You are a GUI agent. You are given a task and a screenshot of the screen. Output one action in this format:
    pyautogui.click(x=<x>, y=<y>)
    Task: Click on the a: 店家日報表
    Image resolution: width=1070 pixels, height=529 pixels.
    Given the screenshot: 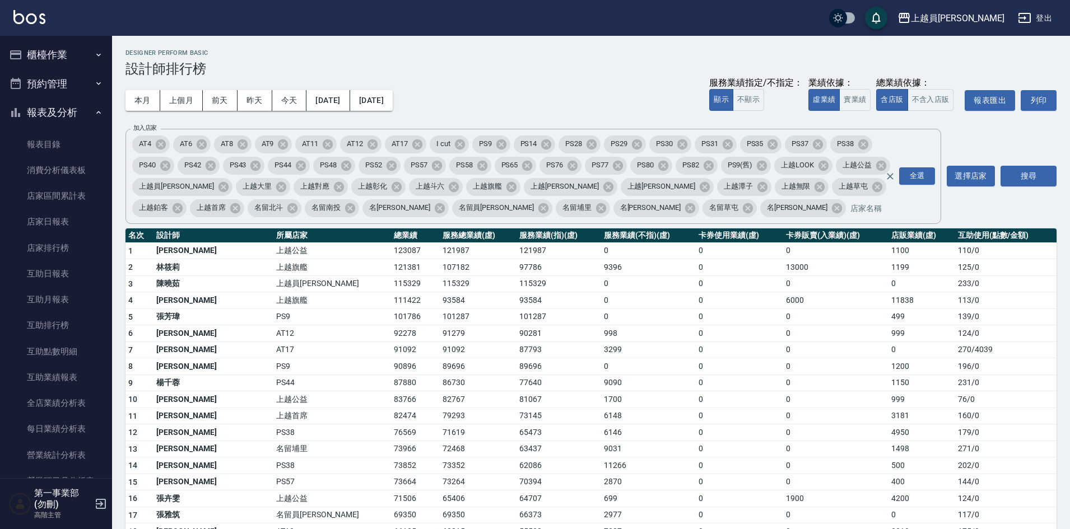 What is the action you would take?
    pyautogui.click(x=56, y=222)
    